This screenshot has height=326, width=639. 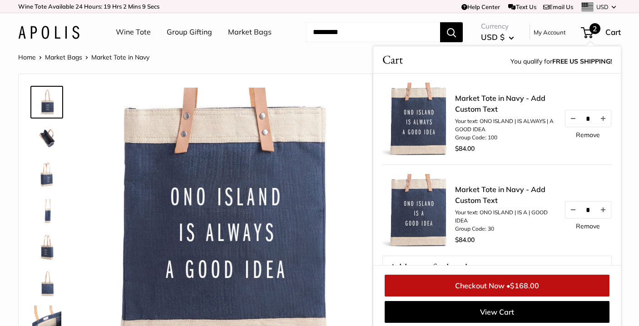 I want to click on li: Group Code: 100, so click(x=505, y=138).